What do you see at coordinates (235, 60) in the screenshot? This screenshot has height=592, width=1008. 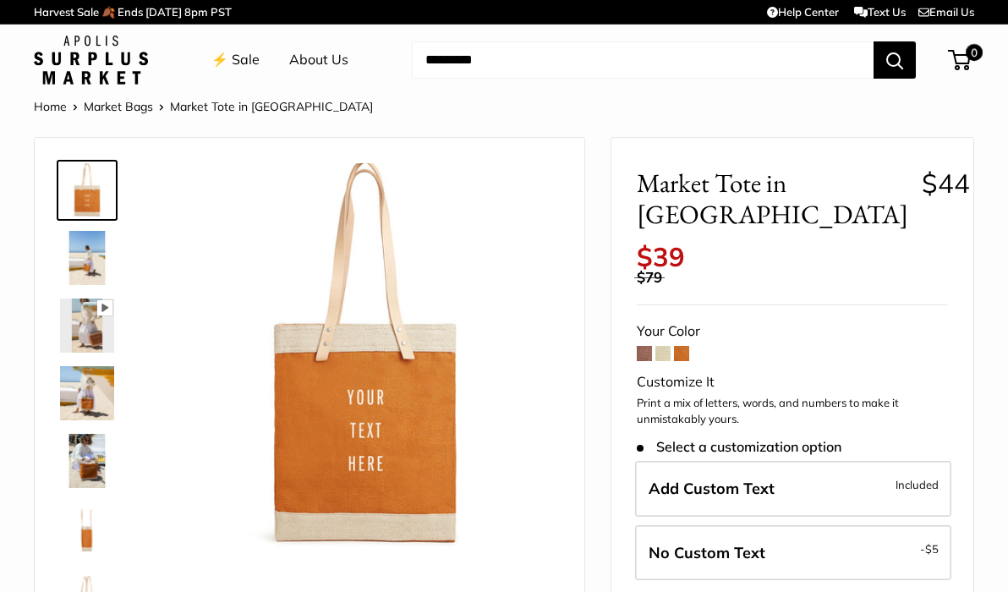 I see `a: ⚡️ Sale` at bounding box center [235, 60].